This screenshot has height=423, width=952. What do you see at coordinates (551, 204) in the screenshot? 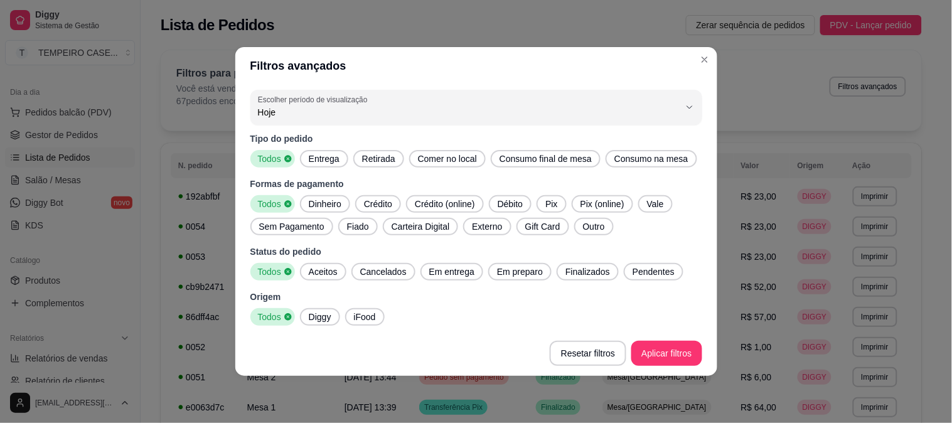
I see `button: Pix` at bounding box center [551, 204].